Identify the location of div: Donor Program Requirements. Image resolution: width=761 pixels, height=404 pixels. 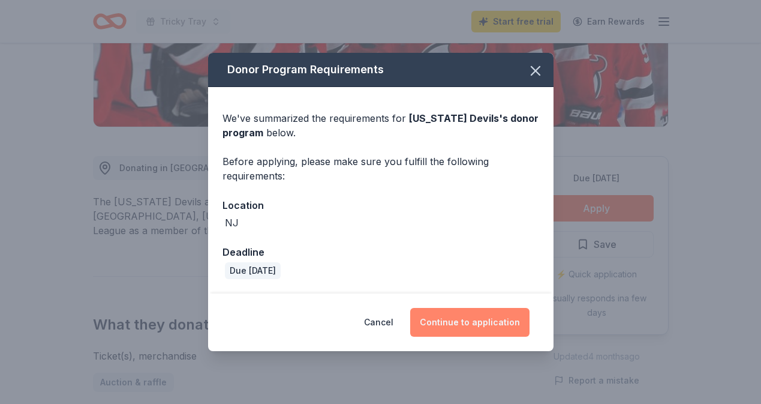
(381, 70).